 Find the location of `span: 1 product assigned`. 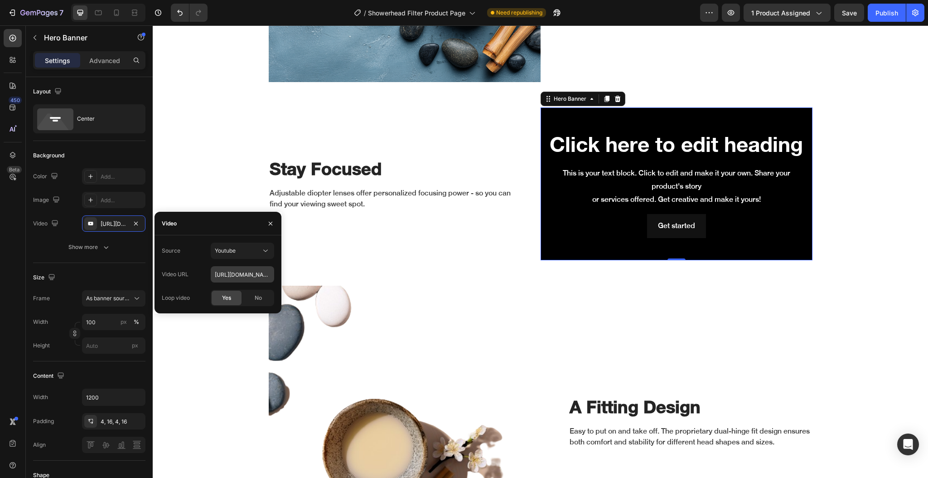

span: 1 product assigned is located at coordinates (781, 13).